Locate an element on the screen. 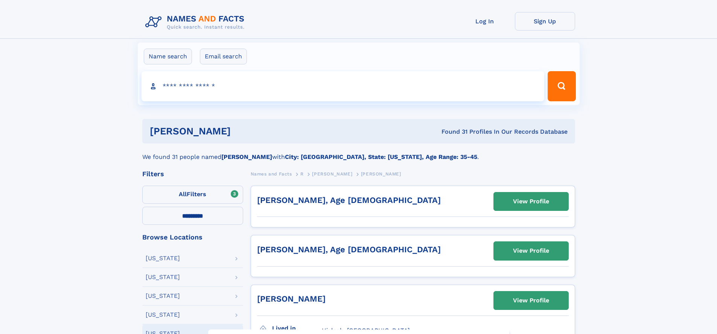  a: Log In is located at coordinates (485, 21).